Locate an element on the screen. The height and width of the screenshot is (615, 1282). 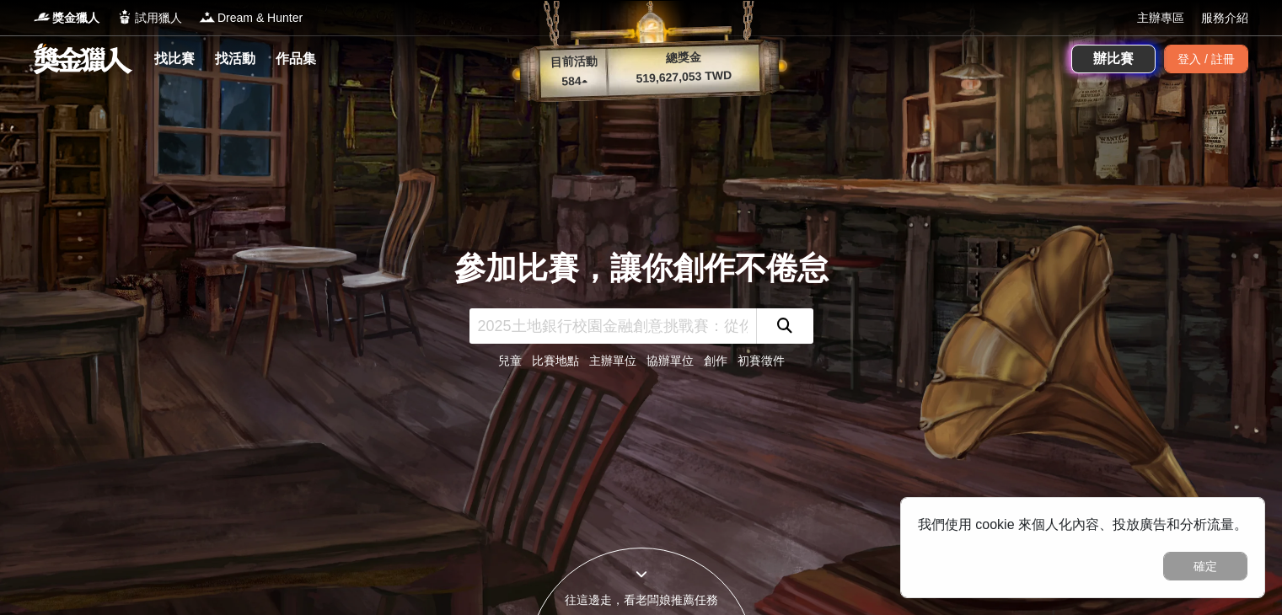
a: 創作 is located at coordinates (715, 361).